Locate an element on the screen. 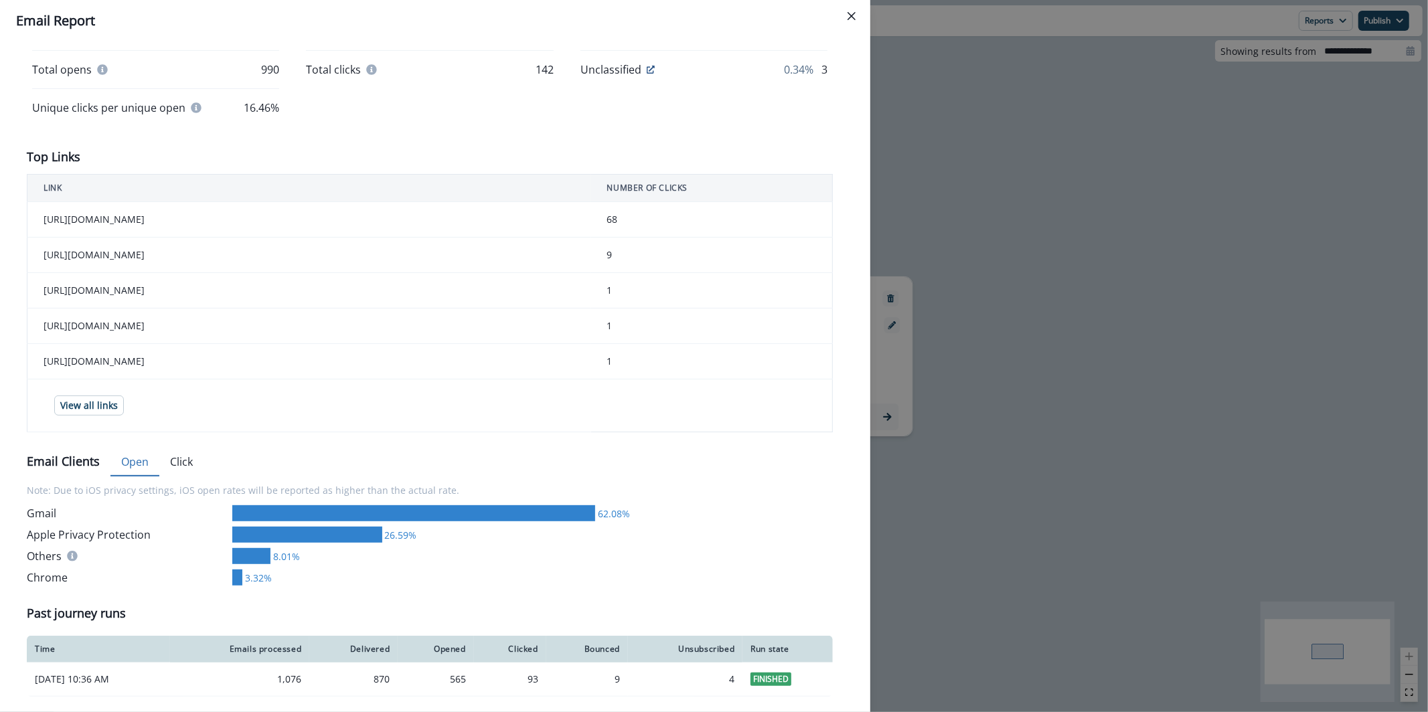  div: Opened is located at coordinates (435, 649).